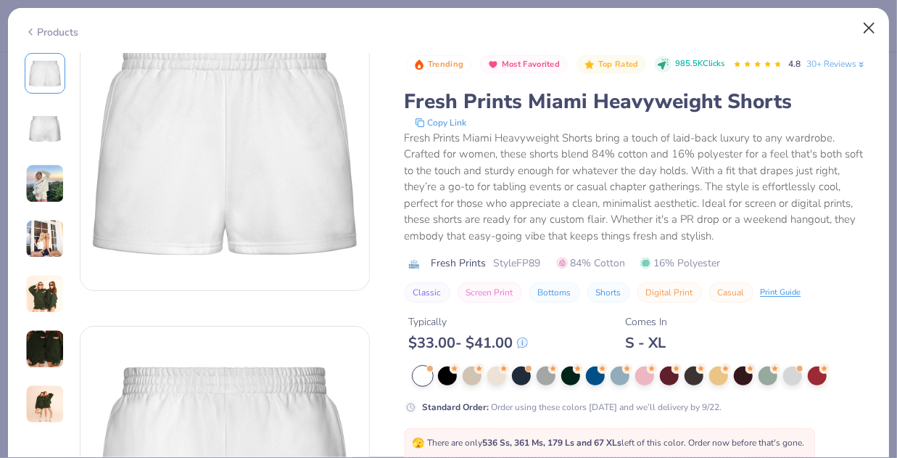 This screenshot has width=897, height=458. Describe the element at coordinates (670, 292) in the screenshot. I see `button: Digital Print` at that location.